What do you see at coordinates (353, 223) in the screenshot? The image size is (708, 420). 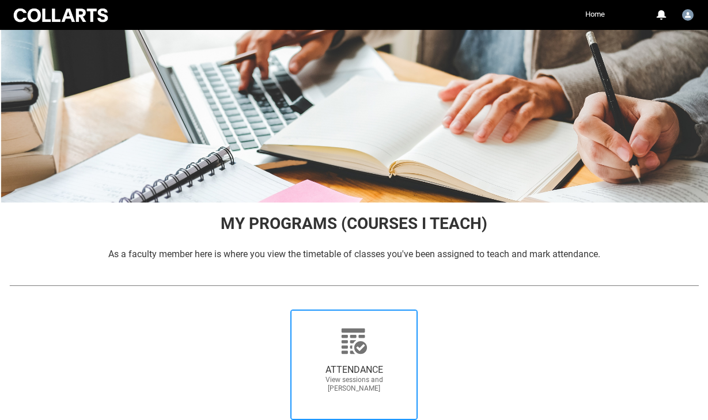 I see `span: MY PROGRAMS (COURSES I TEACH)` at bounding box center [353, 223].